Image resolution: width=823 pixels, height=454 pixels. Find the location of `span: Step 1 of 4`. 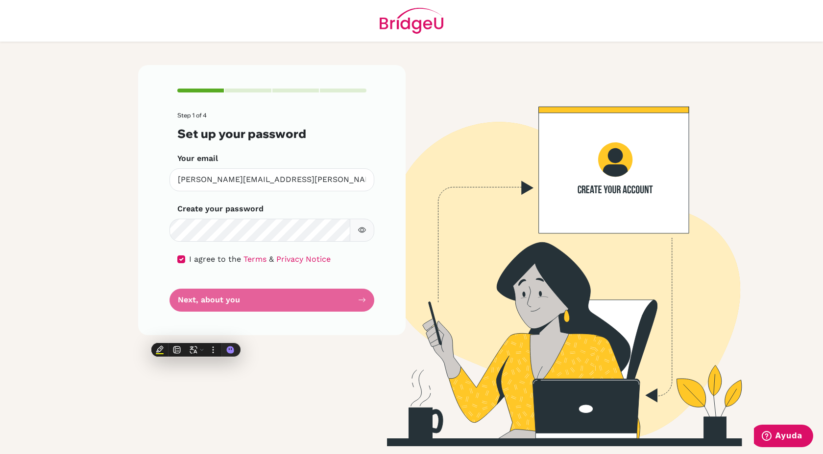

span: Step 1 of 4 is located at coordinates (192, 115).